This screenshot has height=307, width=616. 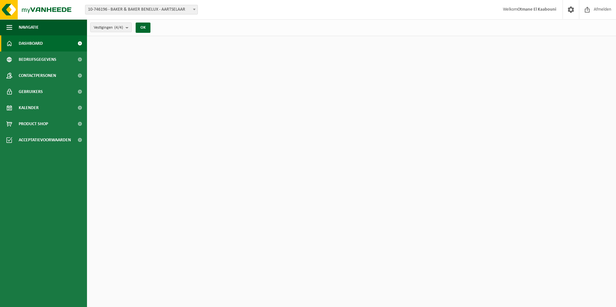 What do you see at coordinates (537, 9) in the screenshot?
I see `strong: Otmane El Kaabouni` at bounding box center [537, 9].